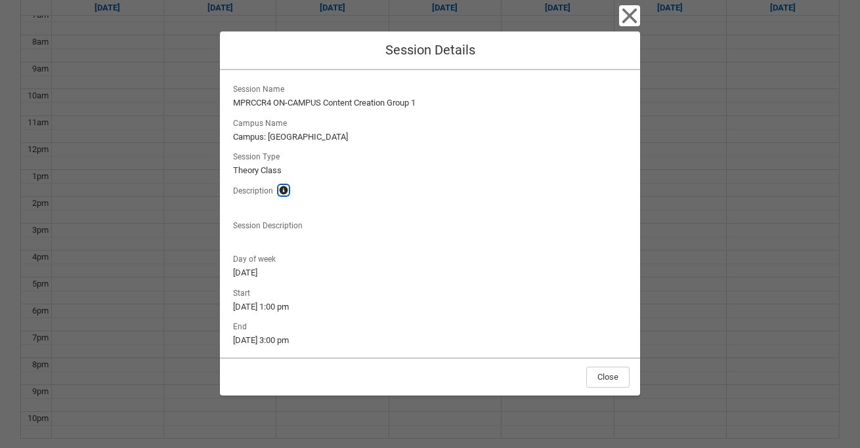  I want to click on span: Session Description, so click(270, 224).